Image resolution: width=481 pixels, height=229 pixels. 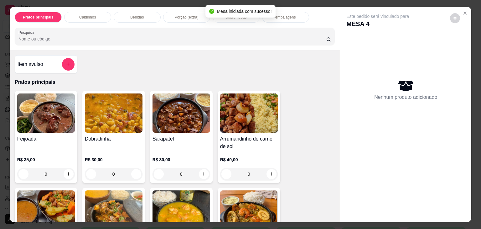 I want to click on h4: Sarapatel, so click(x=181, y=139).